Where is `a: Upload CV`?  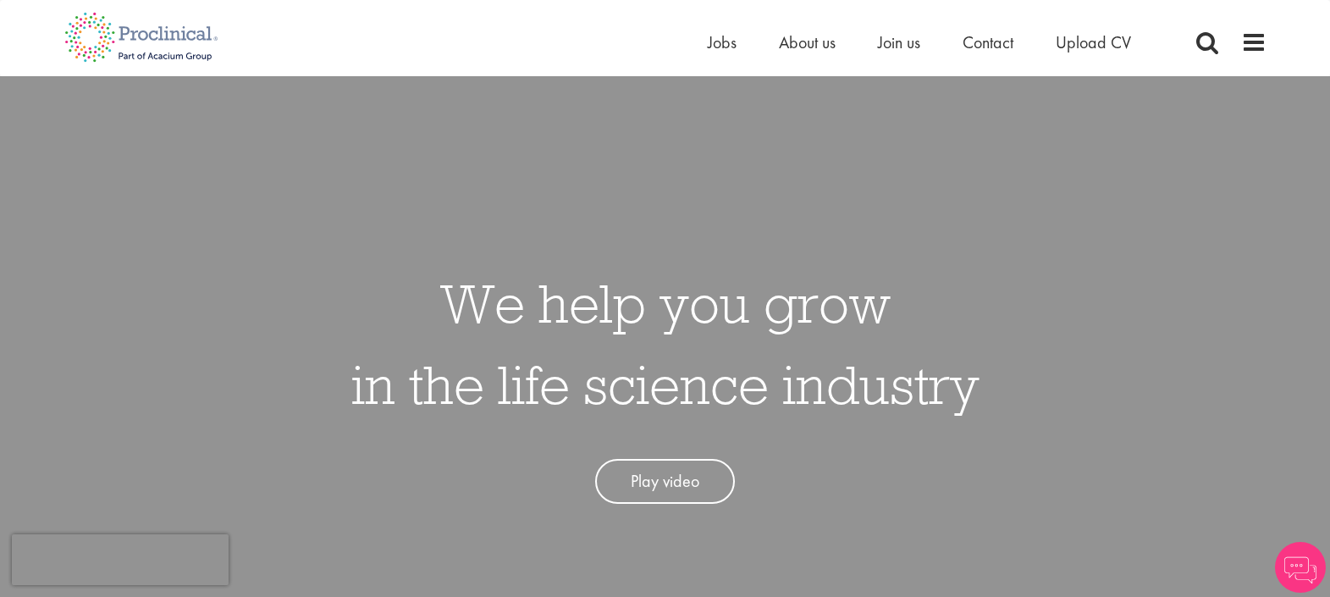
a: Upload CV is located at coordinates (1093, 42).